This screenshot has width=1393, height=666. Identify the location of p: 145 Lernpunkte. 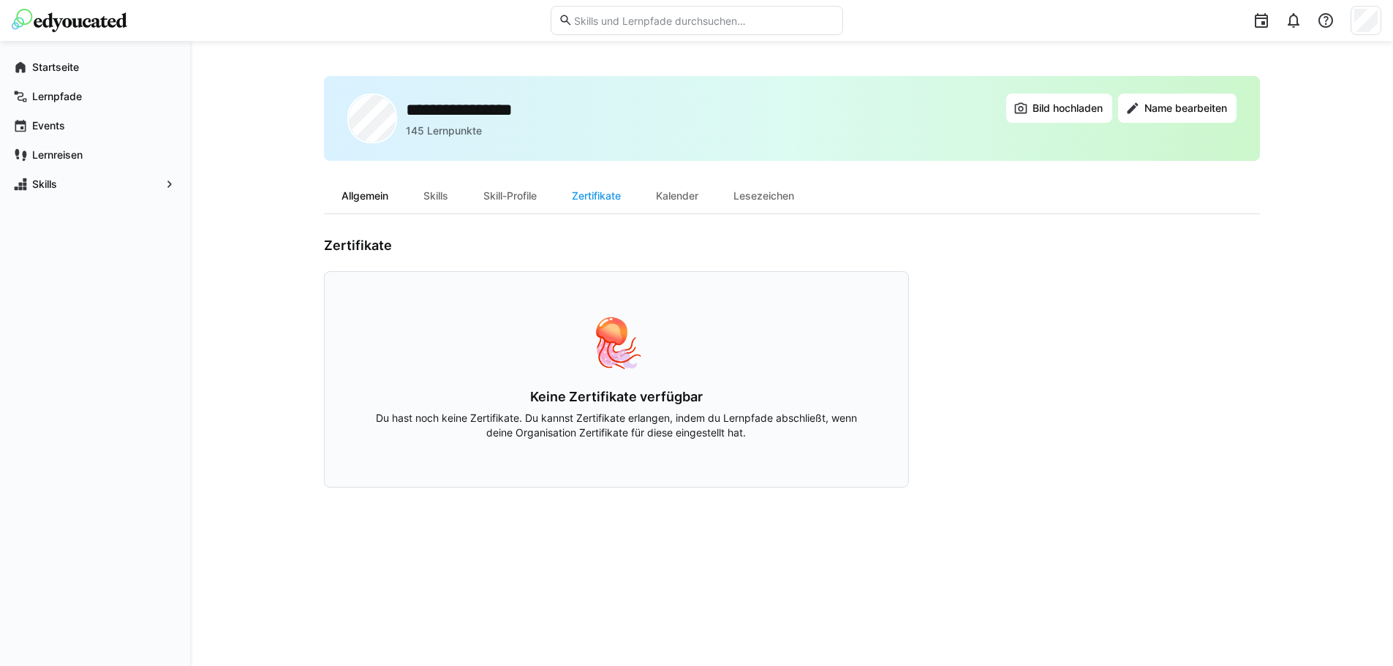
(444, 131).